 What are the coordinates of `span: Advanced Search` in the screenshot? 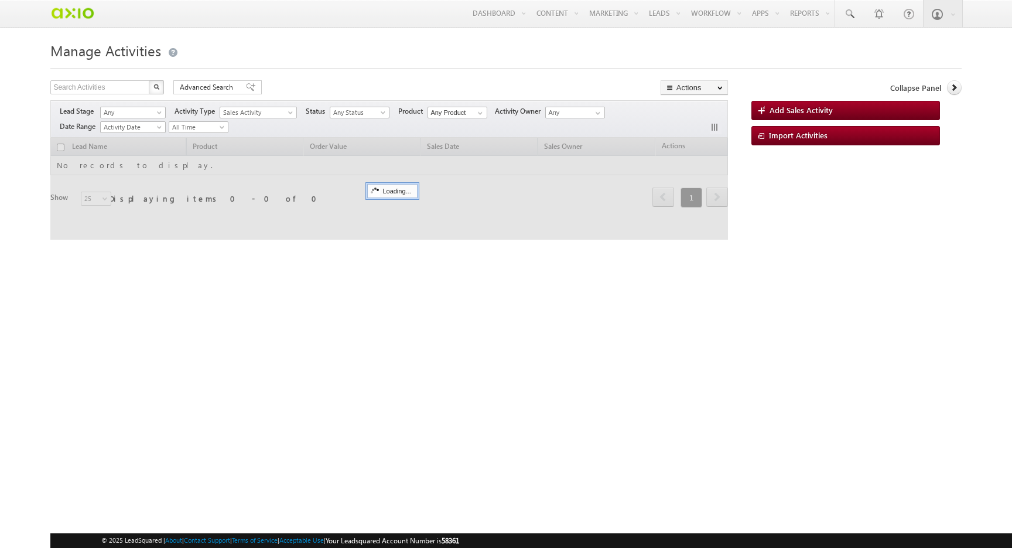 It's located at (208, 87).